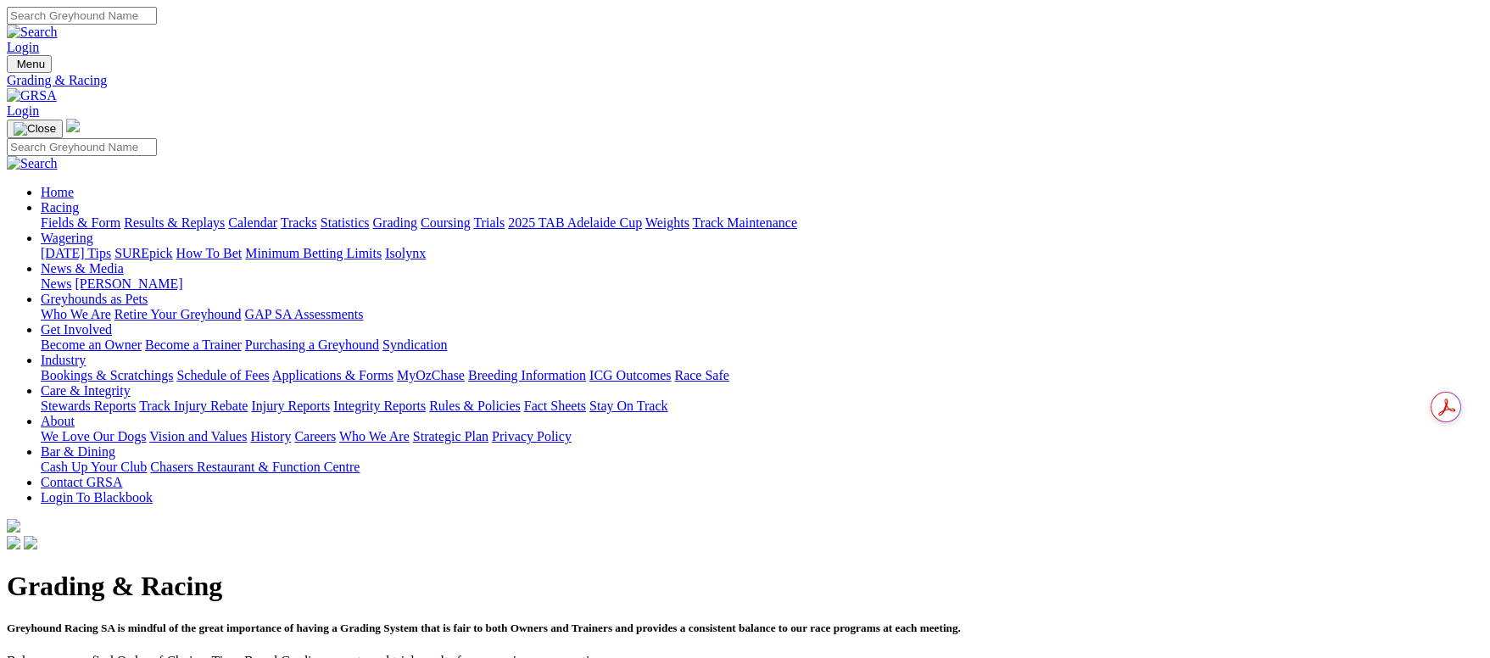  I want to click on a: Grading, so click(395, 222).